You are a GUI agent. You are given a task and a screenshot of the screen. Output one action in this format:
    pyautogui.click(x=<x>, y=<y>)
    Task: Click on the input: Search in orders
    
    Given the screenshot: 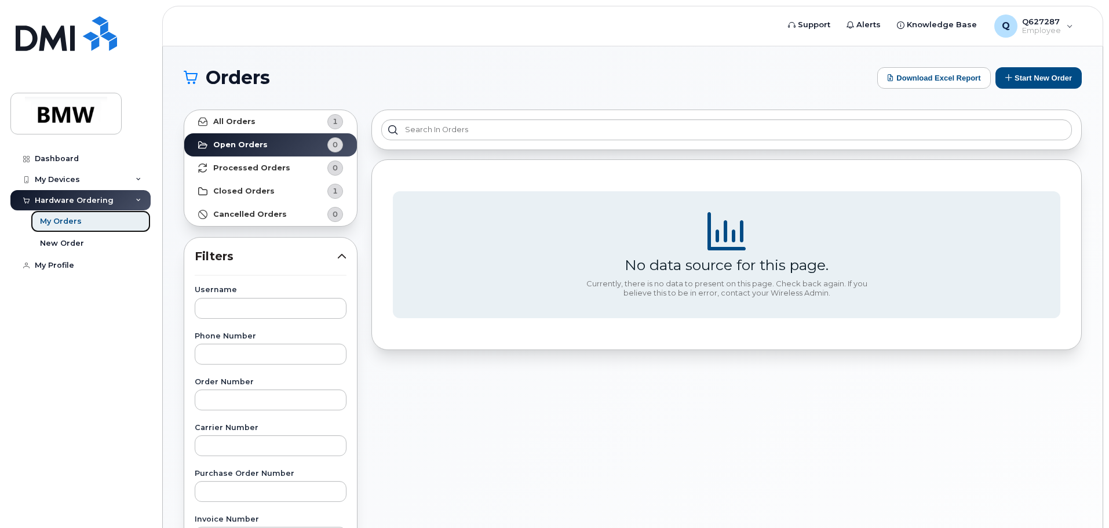 What is the action you would take?
    pyautogui.click(x=726, y=130)
    